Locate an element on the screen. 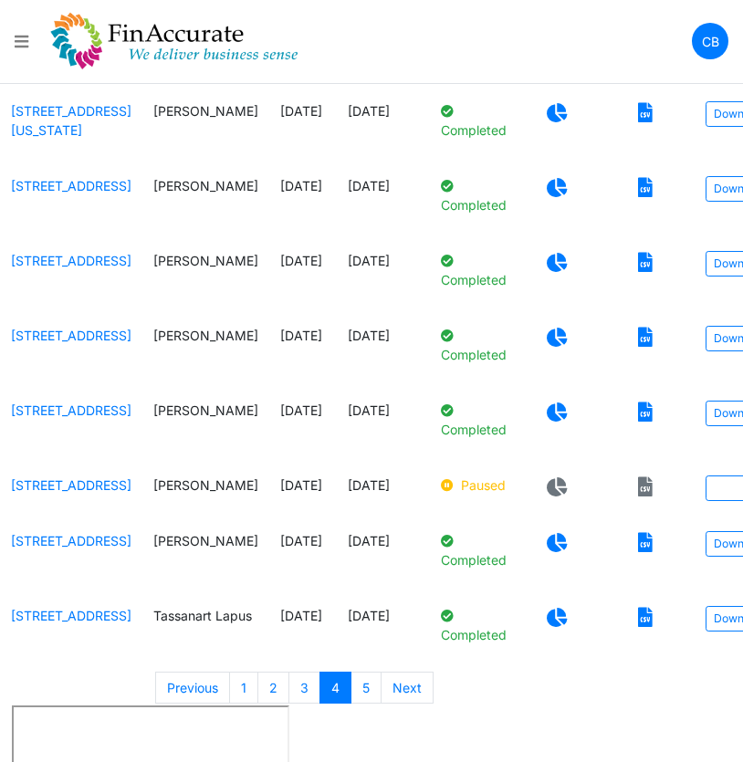 This screenshot has width=743, height=762. a: CB is located at coordinates (710, 41).